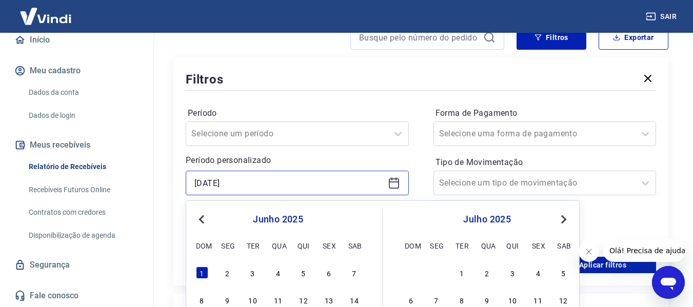 The image size is (693, 307). What do you see at coordinates (76, 145) in the screenshot?
I see `button: Meus recebíveis` at bounding box center [76, 145].